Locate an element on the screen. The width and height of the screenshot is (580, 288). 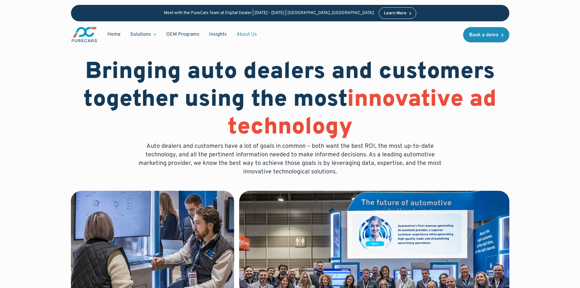
a: main is located at coordinates (84, 34).